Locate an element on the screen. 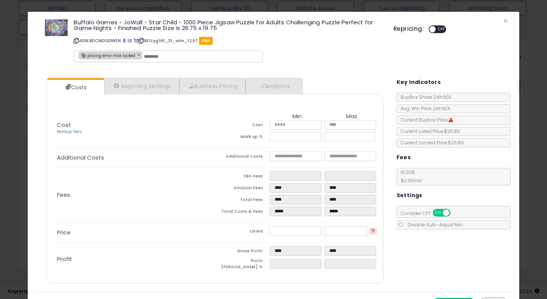  h5: Key Indicators is located at coordinates (419, 82).